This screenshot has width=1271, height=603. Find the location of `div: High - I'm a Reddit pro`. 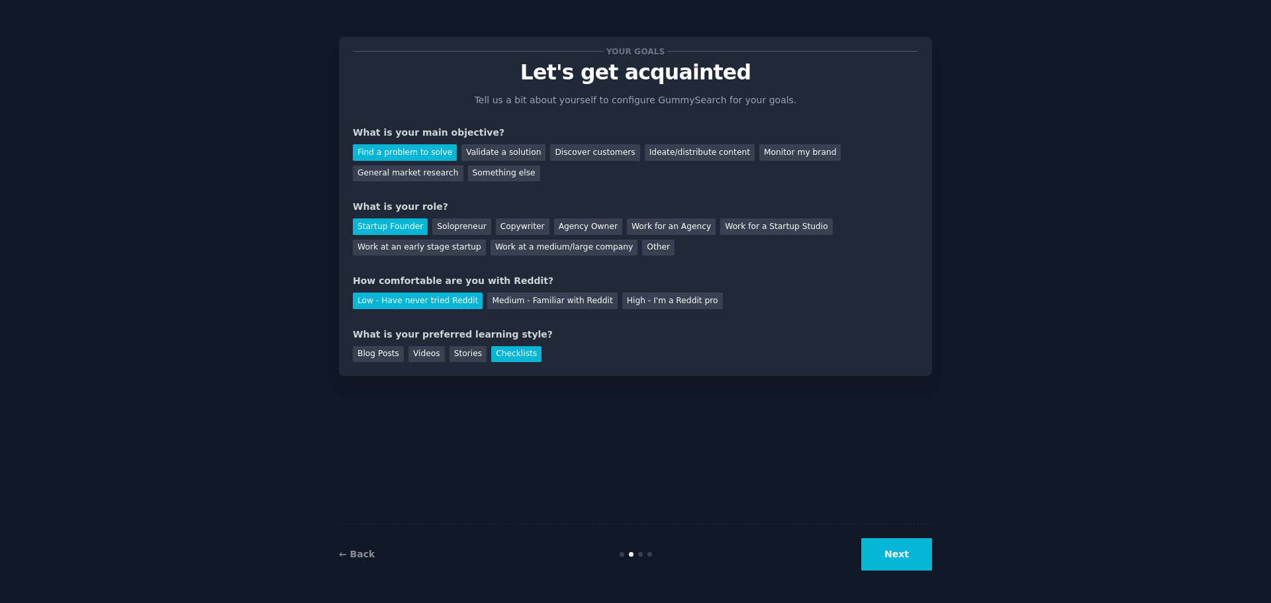

div: High - I'm a Reddit pro is located at coordinates (672, 300).